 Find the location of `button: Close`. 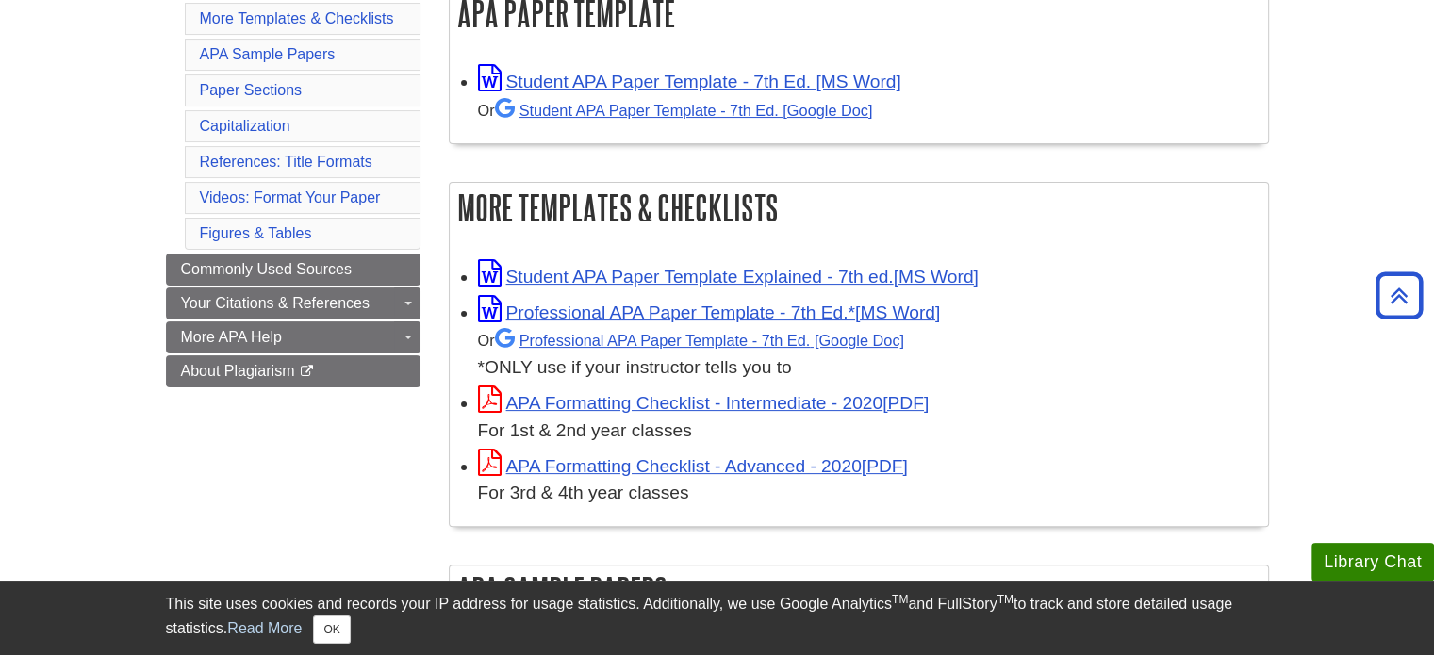

button: Close is located at coordinates (331, 630).